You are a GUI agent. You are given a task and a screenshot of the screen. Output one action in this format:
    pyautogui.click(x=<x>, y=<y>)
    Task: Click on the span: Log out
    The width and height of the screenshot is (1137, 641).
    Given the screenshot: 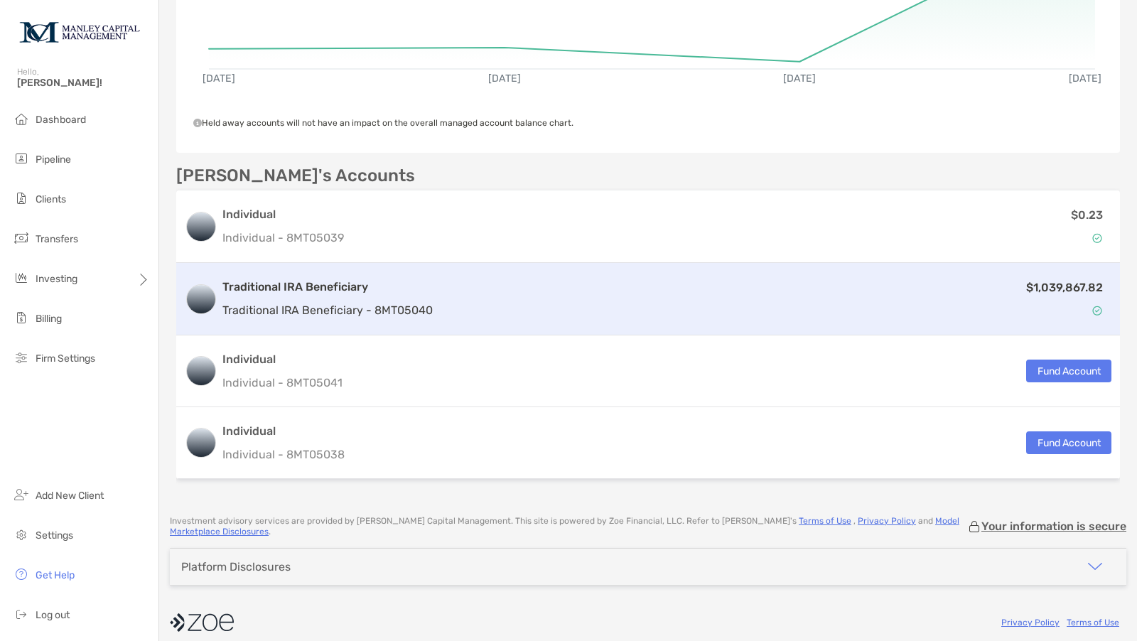 What is the action you would take?
    pyautogui.click(x=53, y=615)
    